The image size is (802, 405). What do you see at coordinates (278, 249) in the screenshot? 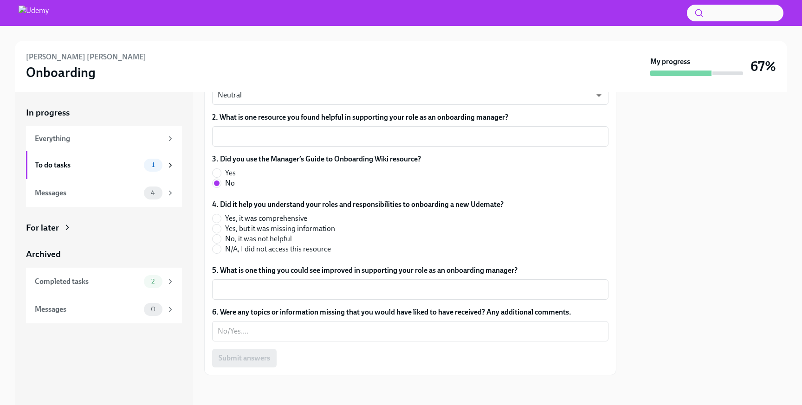
I see `span: N/A, I did not access this resource` at bounding box center [278, 249].